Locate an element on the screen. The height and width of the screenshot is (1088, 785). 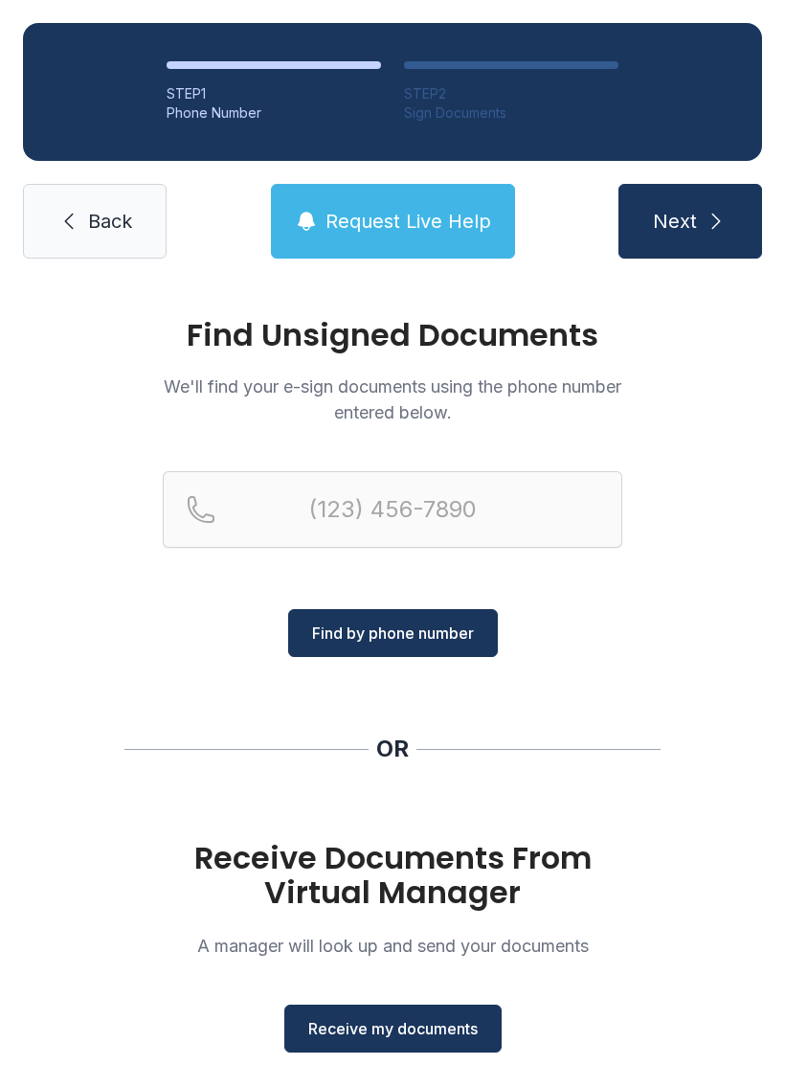
div: STEP 1 is located at coordinates (274, 94).